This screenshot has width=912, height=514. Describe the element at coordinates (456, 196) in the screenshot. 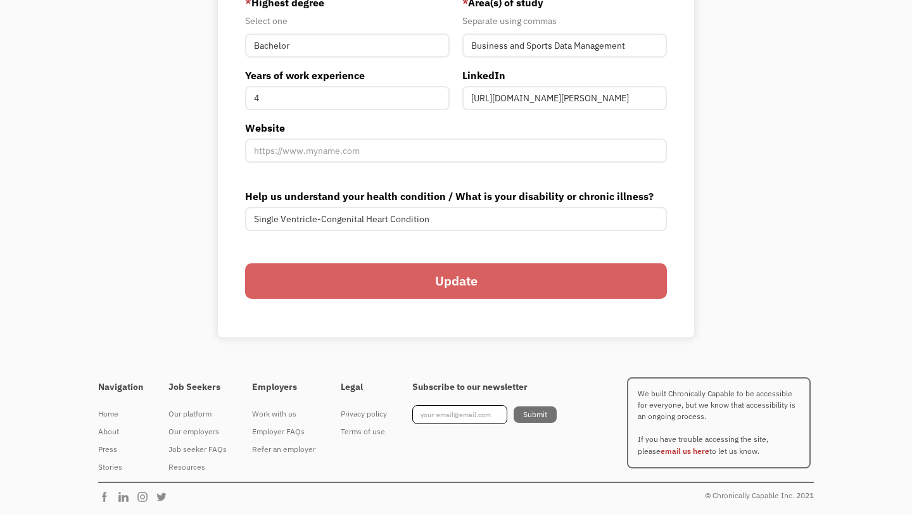

I see `label: Help us understand your health condition / What is your disability or chronic illness?` at that location.